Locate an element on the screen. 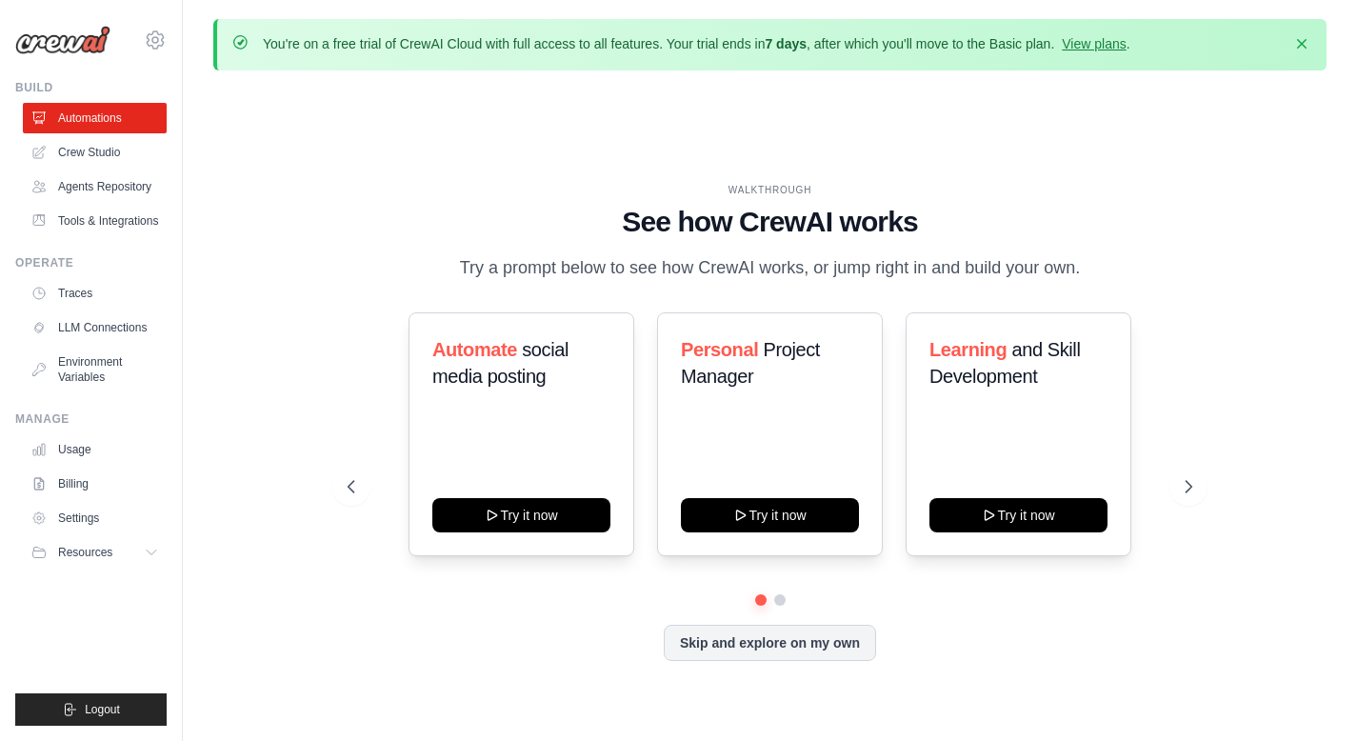 The height and width of the screenshot is (741, 1357). a: View plans is located at coordinates (1093, 44).